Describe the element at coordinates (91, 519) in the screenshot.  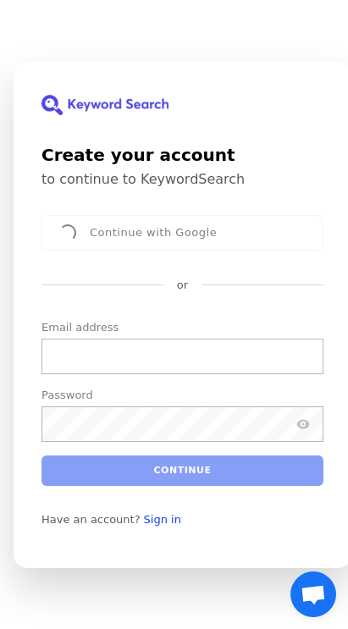
I see `span: Have an account?` at that location.